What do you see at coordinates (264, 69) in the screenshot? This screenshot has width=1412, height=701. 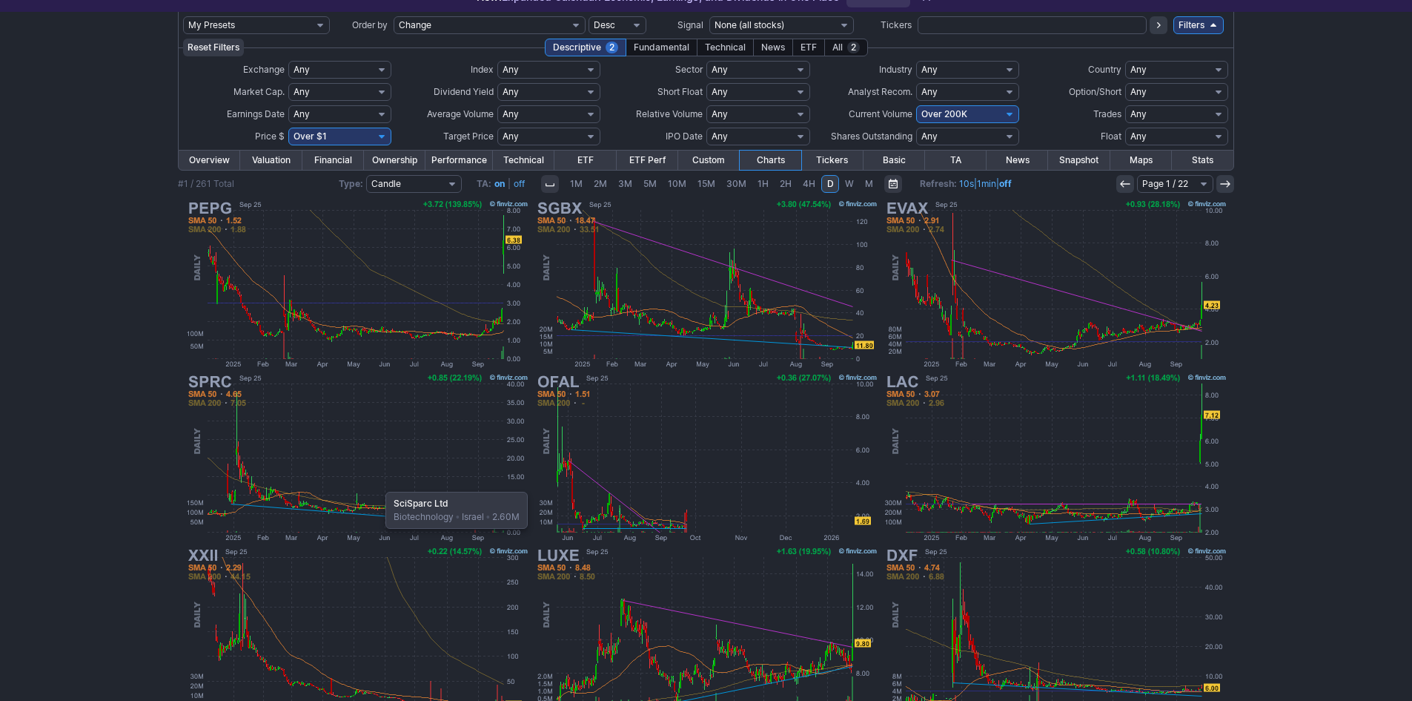 I see `span: Exchange` at bounding box center [264, 69].